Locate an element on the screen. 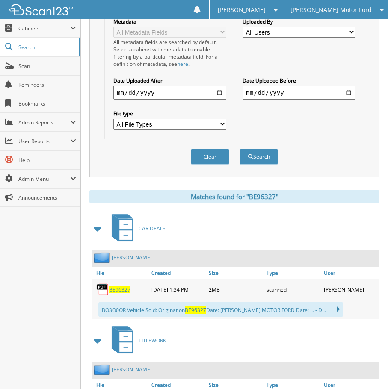  span: Reminders is located at coordinates (47, 85).